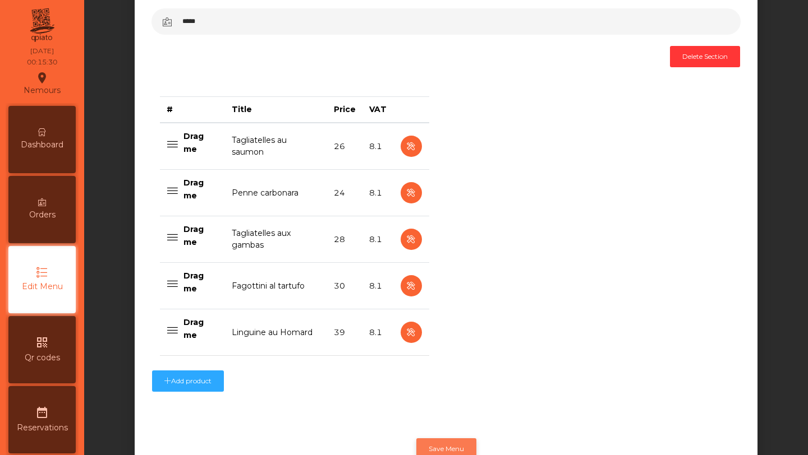 This screenshot has width=808, height=455. Describe the element at coordinates (42, 413) in the screenshot. I see `i: date_range` at that location.